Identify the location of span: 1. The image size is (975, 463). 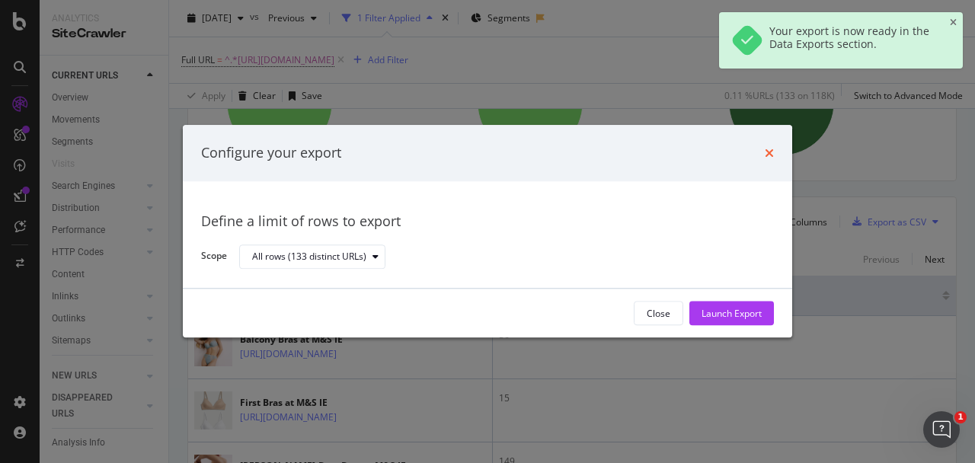
(960, 417).